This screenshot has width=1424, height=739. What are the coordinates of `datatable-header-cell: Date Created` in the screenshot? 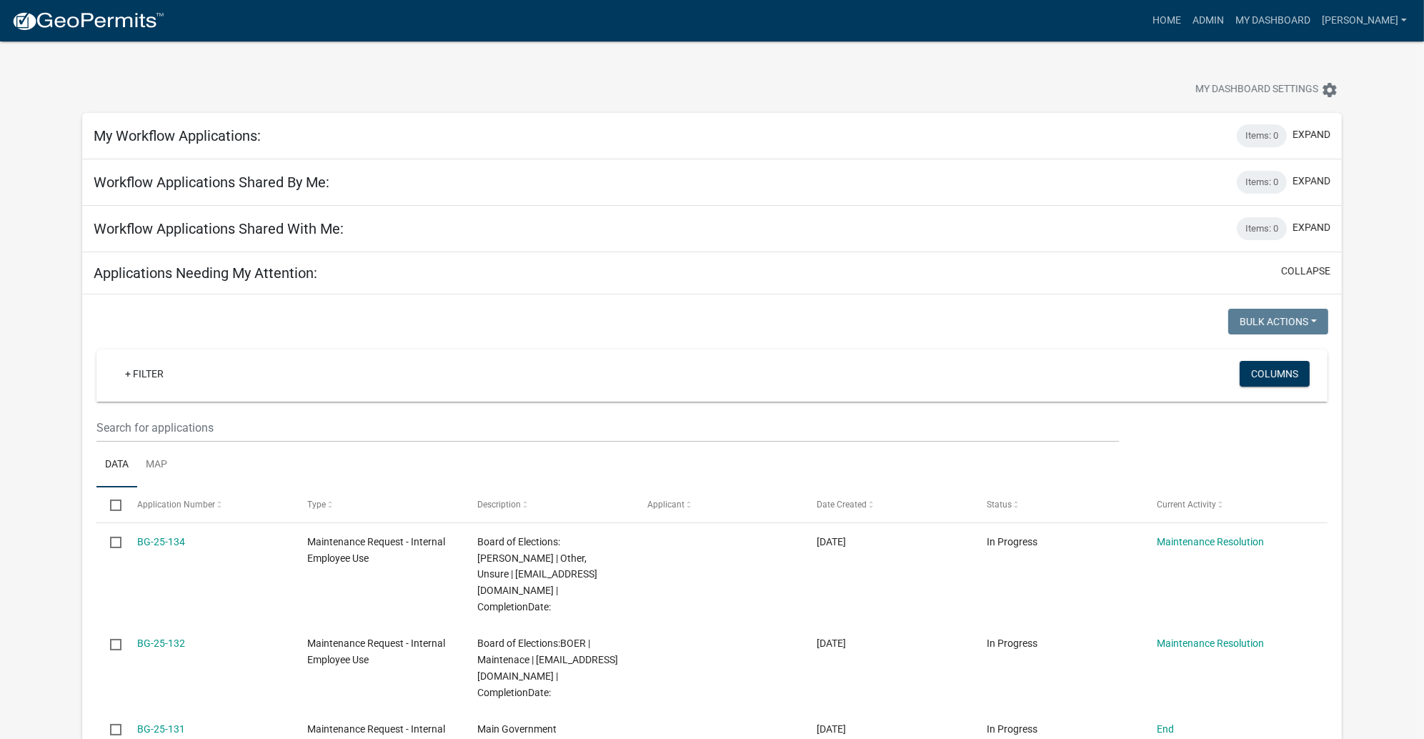 It's located at (888, 504).